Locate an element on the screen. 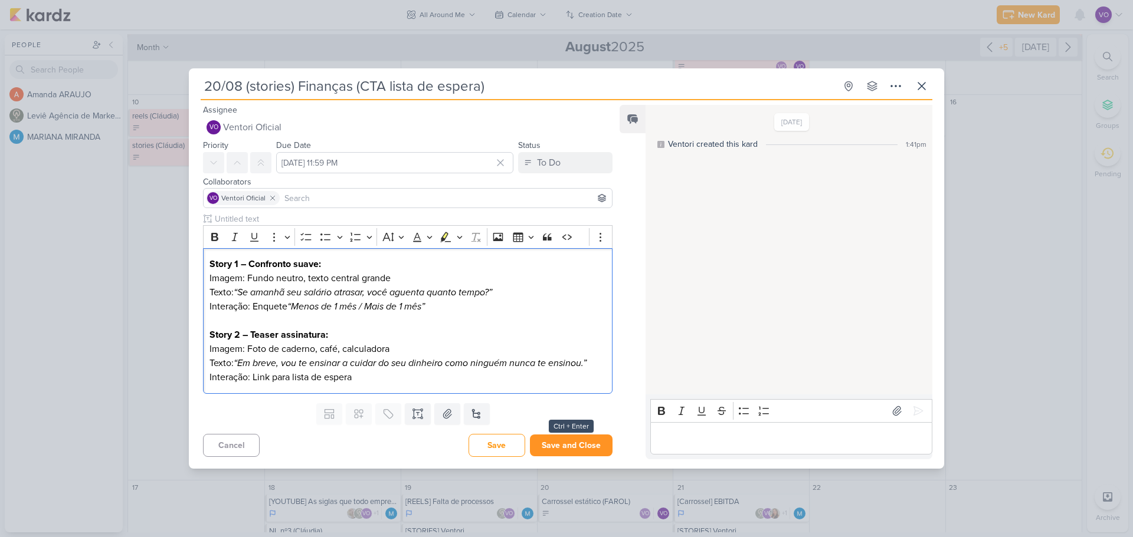 This screenshot has height=537, width=1133. input: Search is located at coordinates (445, 198).